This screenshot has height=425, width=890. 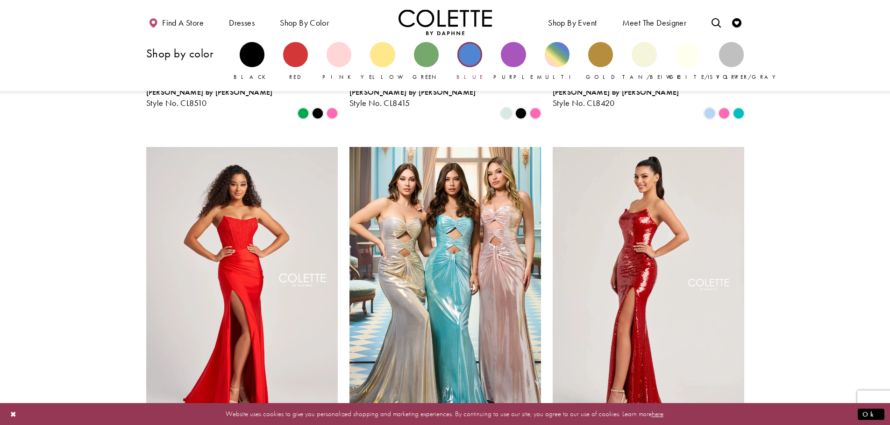 I want to click on i: Periwinkle, so click(x=709, y=113).